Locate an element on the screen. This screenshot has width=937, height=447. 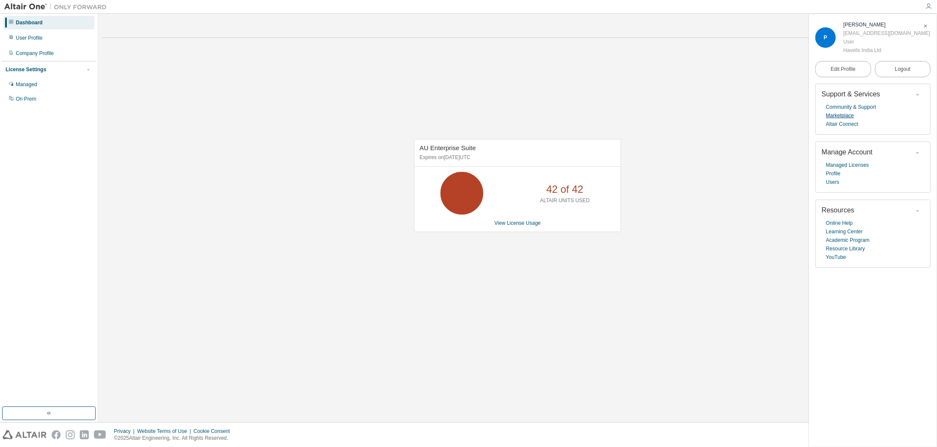
div: Dashboard is located at coordinates (29, 23).